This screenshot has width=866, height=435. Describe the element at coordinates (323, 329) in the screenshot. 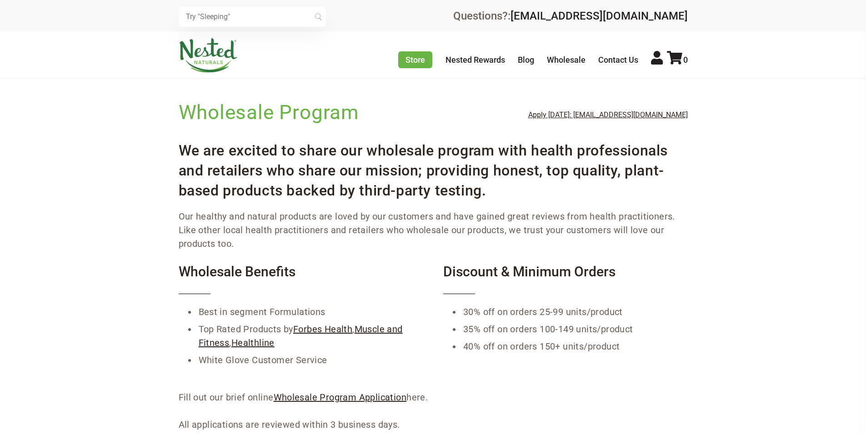

I see `a: Forbes Health` at that location.